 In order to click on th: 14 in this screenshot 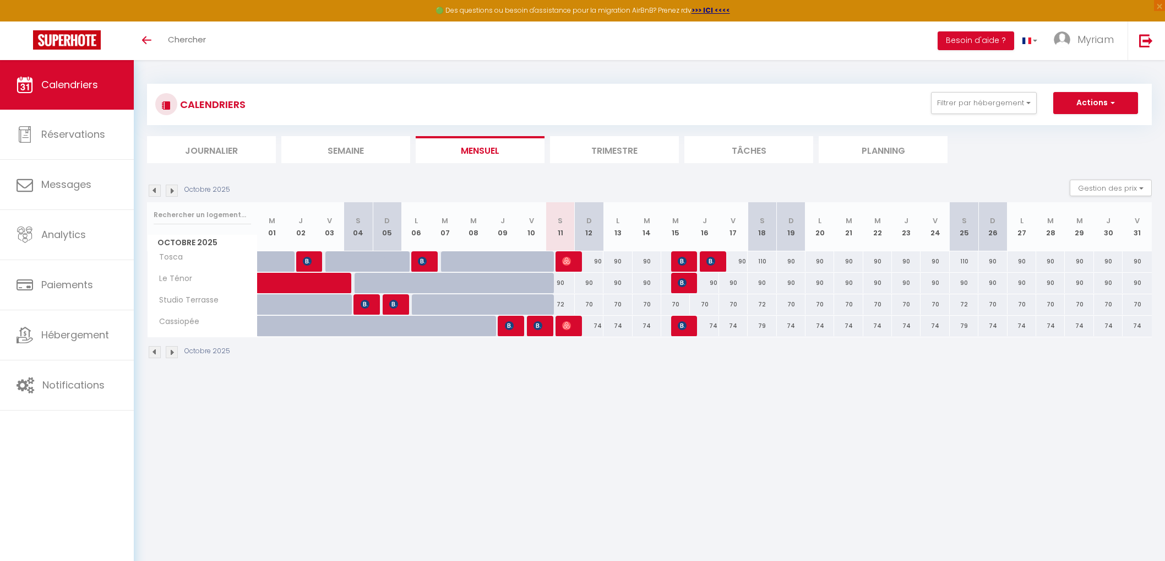, I will do `click(647, 226)`.